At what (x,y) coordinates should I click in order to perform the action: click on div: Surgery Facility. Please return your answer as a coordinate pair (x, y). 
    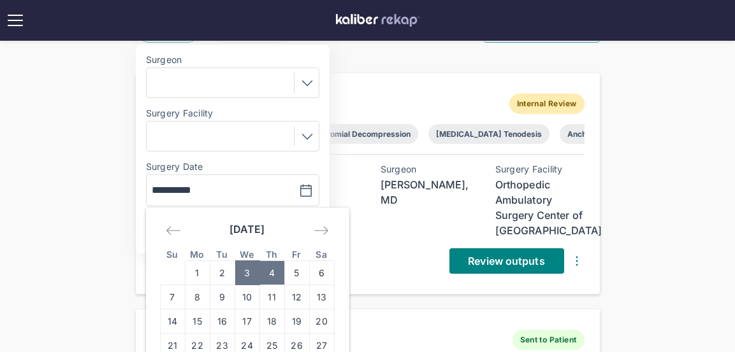
    Looking at the image, I should click on (540, 170).